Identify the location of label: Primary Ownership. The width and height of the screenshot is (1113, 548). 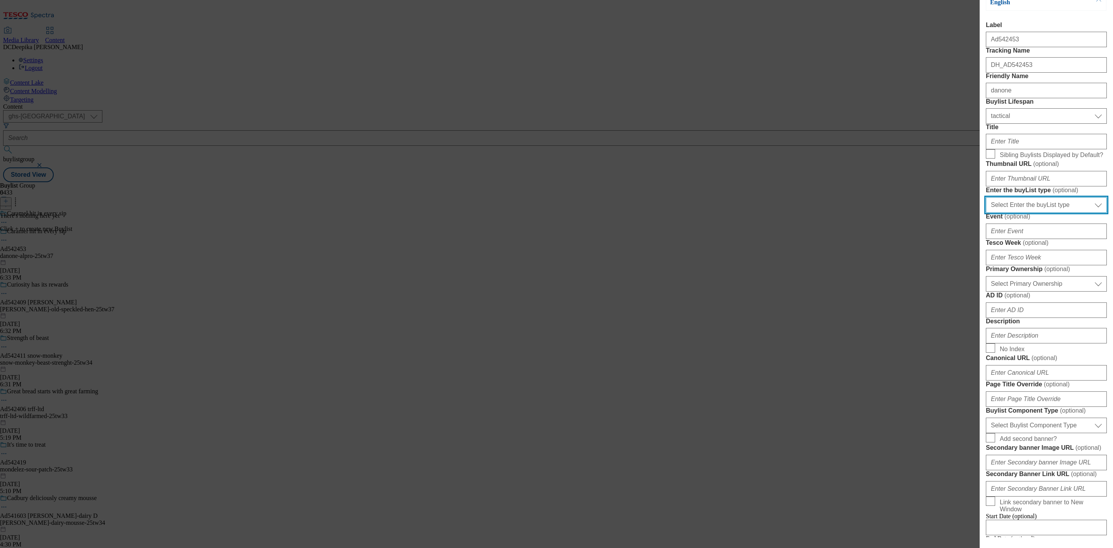
(1046, 269).